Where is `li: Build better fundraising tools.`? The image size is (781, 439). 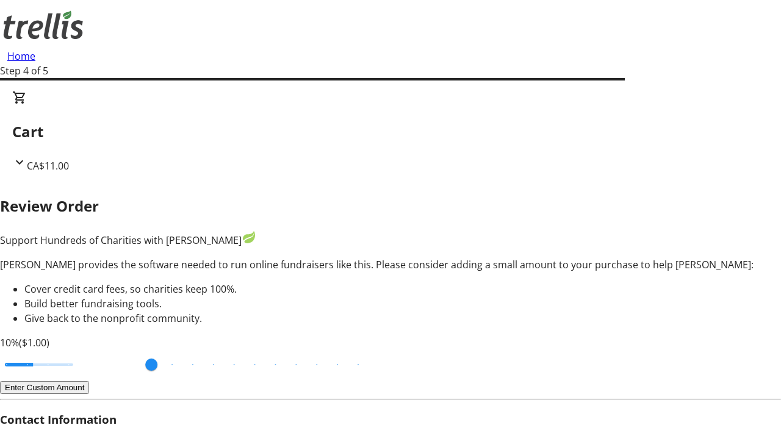
li: Build better fundraising tools. is located at coordinates (403, 304).